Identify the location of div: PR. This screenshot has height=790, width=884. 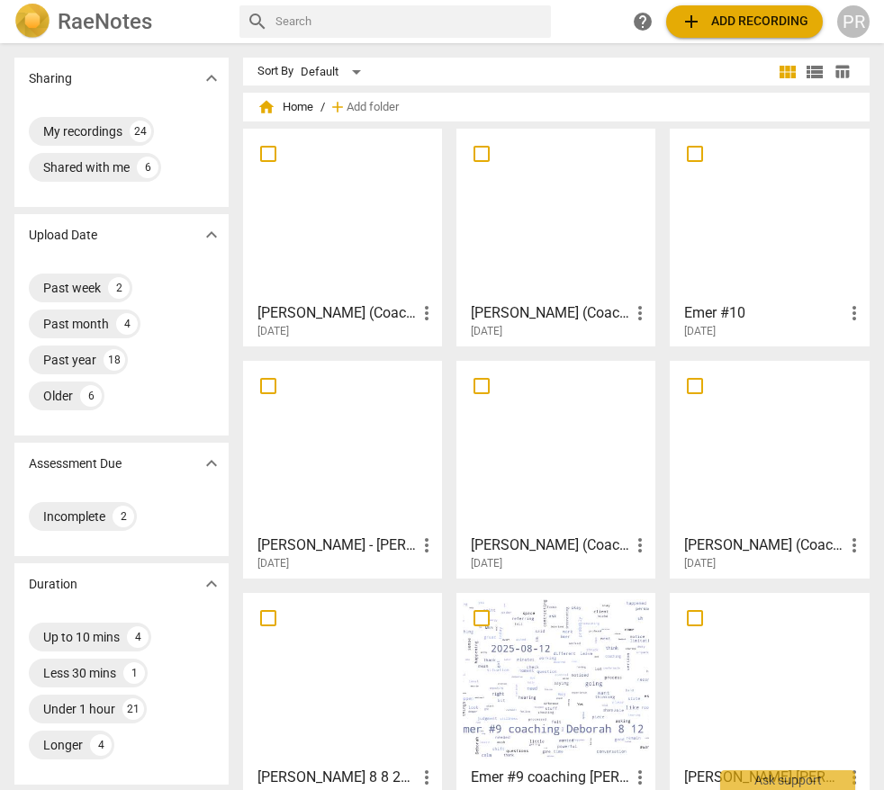
(853, 22).